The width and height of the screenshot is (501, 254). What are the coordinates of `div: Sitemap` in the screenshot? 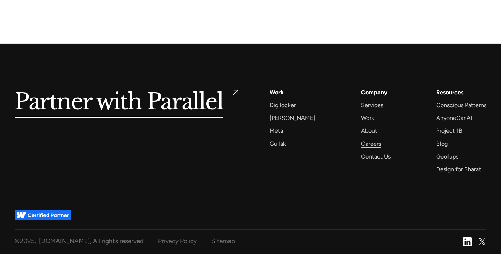 It's located at (223, 241).